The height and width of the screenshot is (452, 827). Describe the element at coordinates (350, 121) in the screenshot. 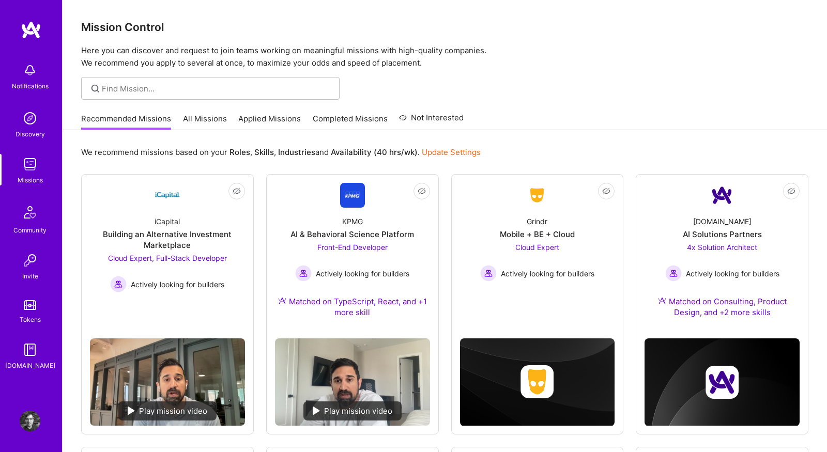

I see `a: Completed Missions` at that location.